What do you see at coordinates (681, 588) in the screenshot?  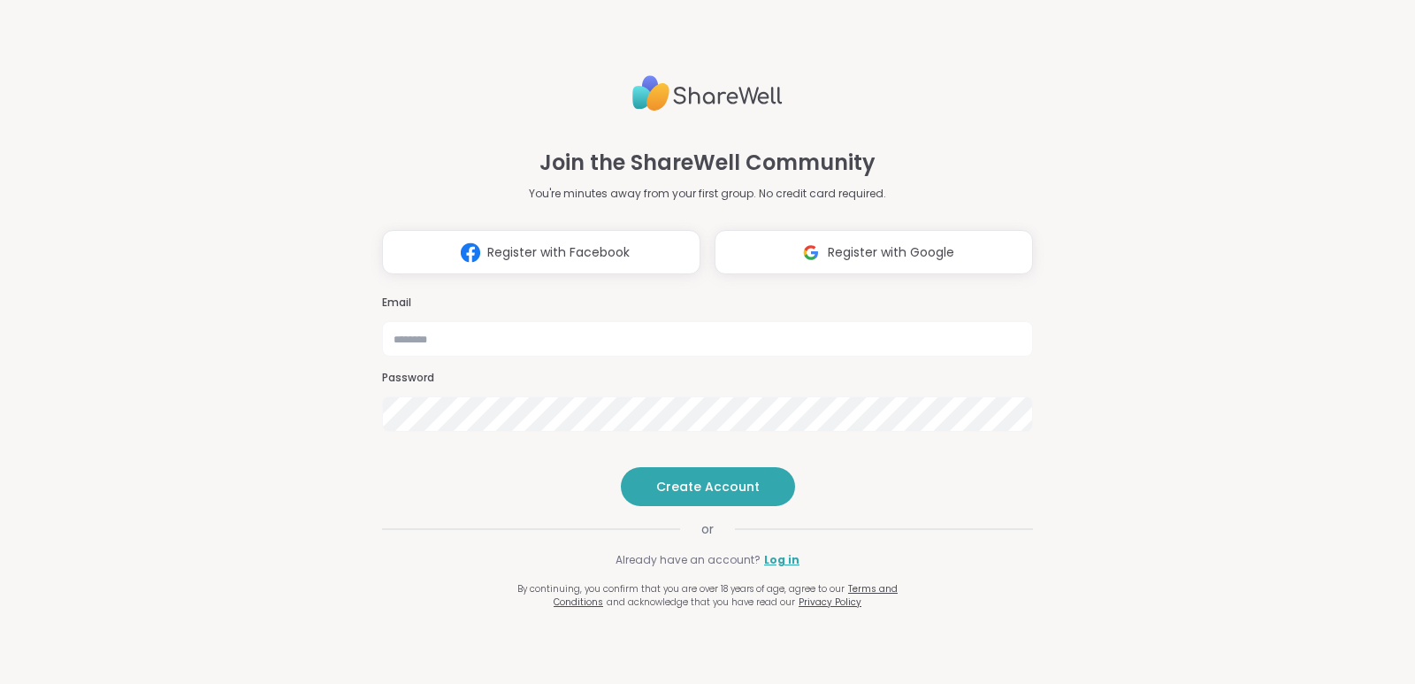 I see `span: By continuing, you confirm that you are over 18 years of age, agree to our` at bounding box center [681, 588].